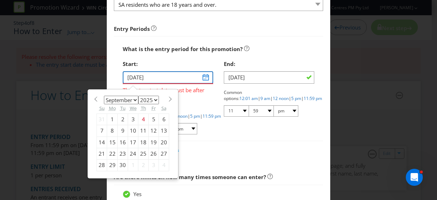  I want to click on div: 13, so click(164, 131).